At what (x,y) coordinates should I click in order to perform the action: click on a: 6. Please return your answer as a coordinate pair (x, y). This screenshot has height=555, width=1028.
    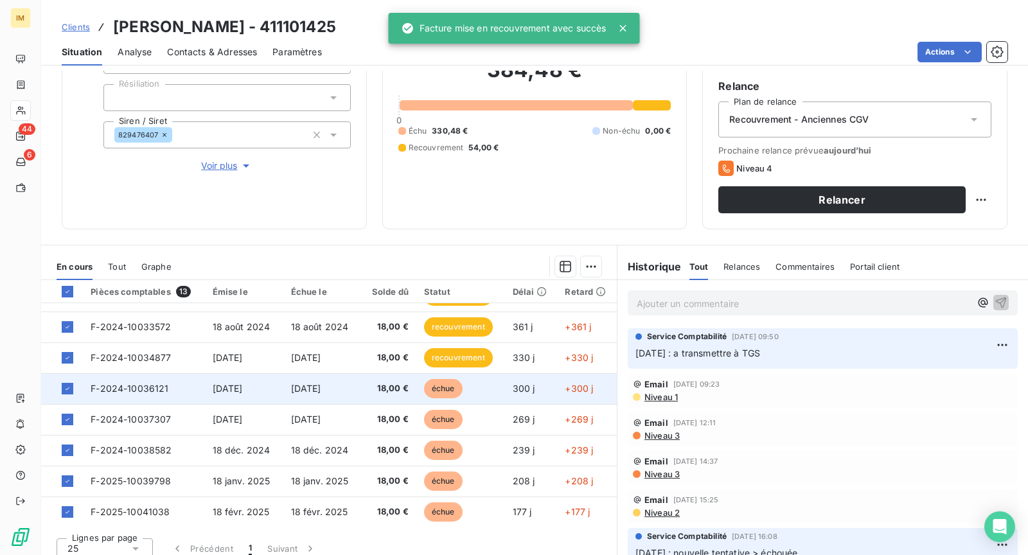
    Looking at the image, I should click on (20, 162).